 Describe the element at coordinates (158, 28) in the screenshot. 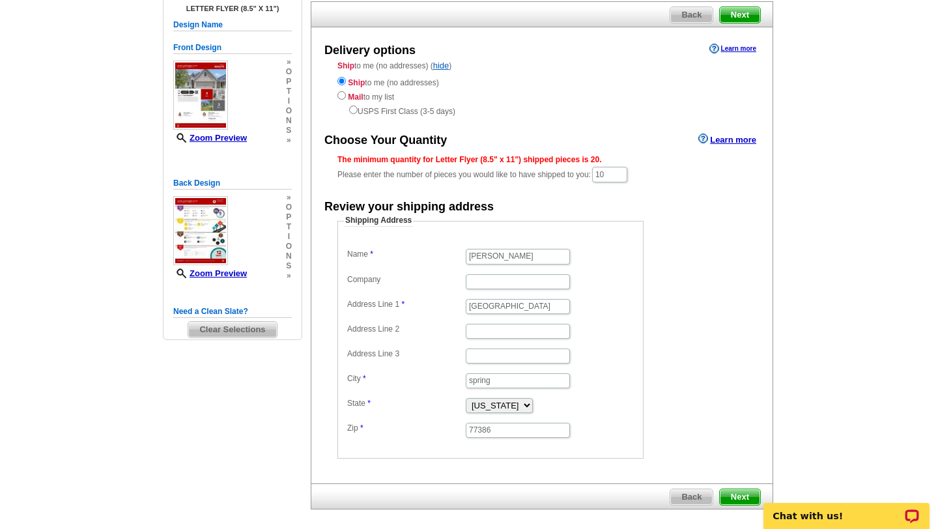

I see `button: Open LiveChat chat widget` at that location.